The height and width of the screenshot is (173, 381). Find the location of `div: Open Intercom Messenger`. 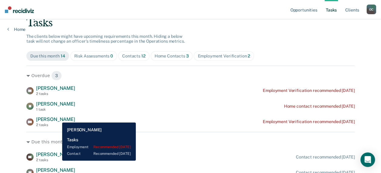

div: Open Intercom Messenger is located at coordinates (368, 160).